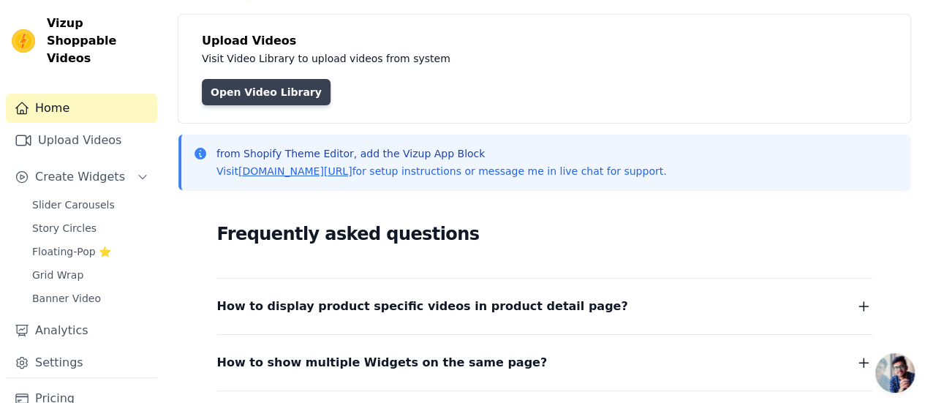 Image resolution: width=925 pixels, height=403 pixels. I want to click on a: Story Circles, so click(90, 228).